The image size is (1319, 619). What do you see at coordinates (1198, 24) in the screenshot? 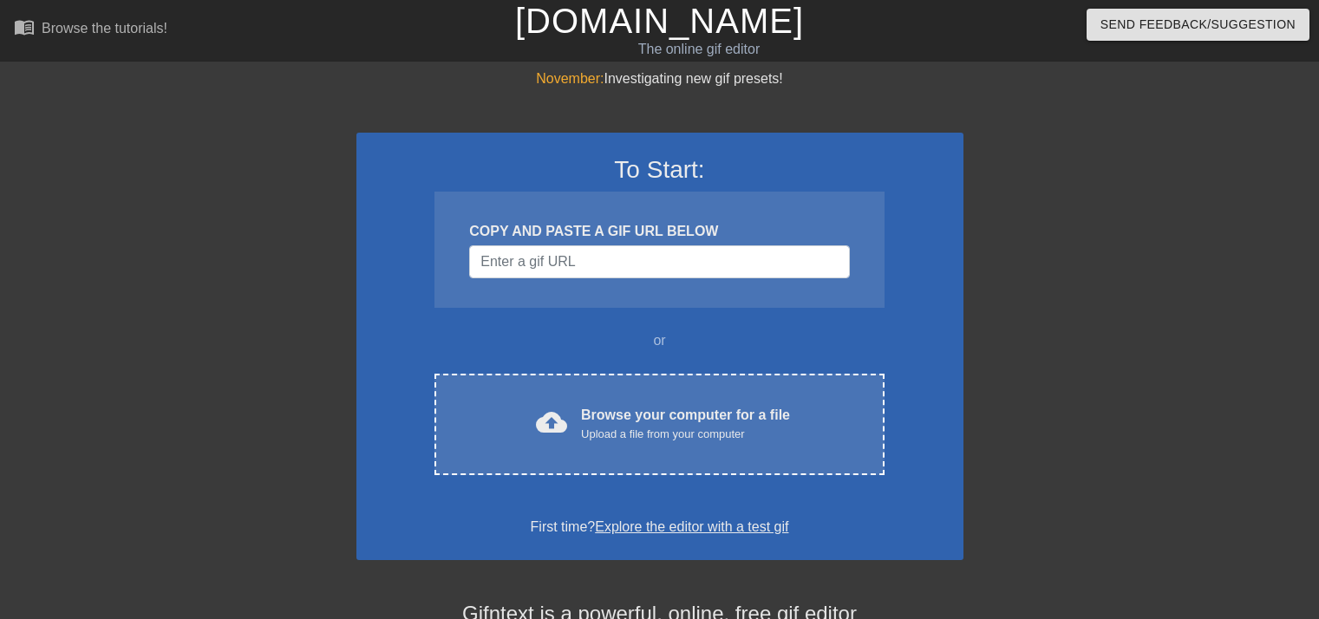
I see `button: Send Feedback/Suggestion` at bounding box center [1198, 24].